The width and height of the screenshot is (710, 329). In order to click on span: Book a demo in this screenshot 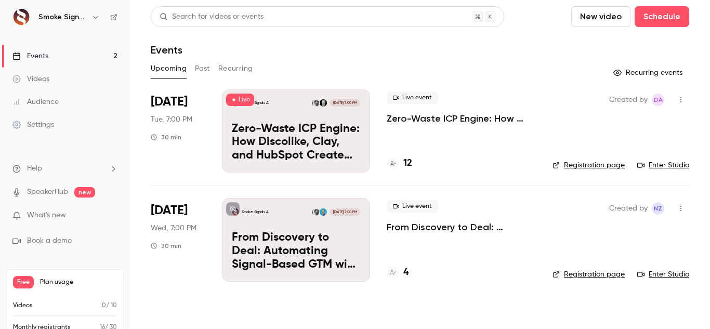, I will do `click(49, 241)`.